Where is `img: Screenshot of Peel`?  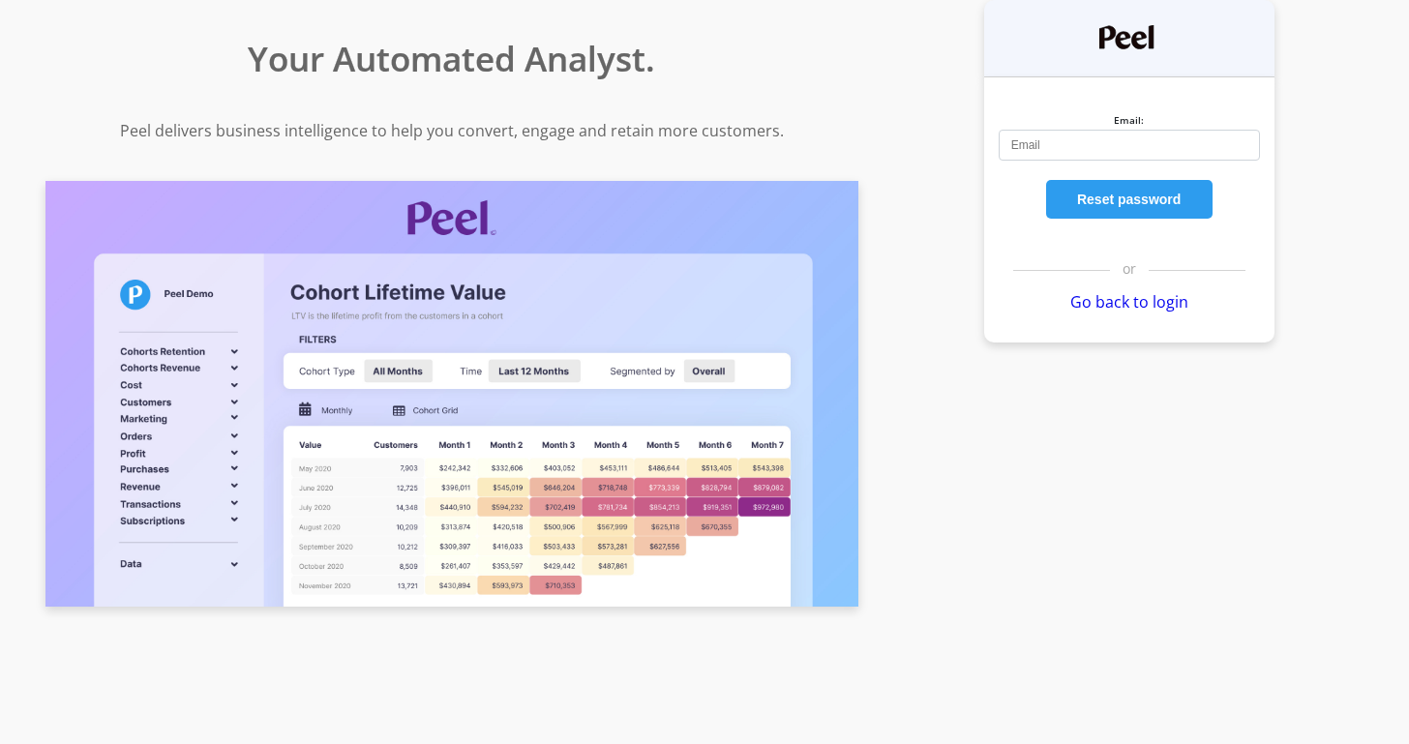
img: Screenshot of Peel is located at coordinates (452, 394).